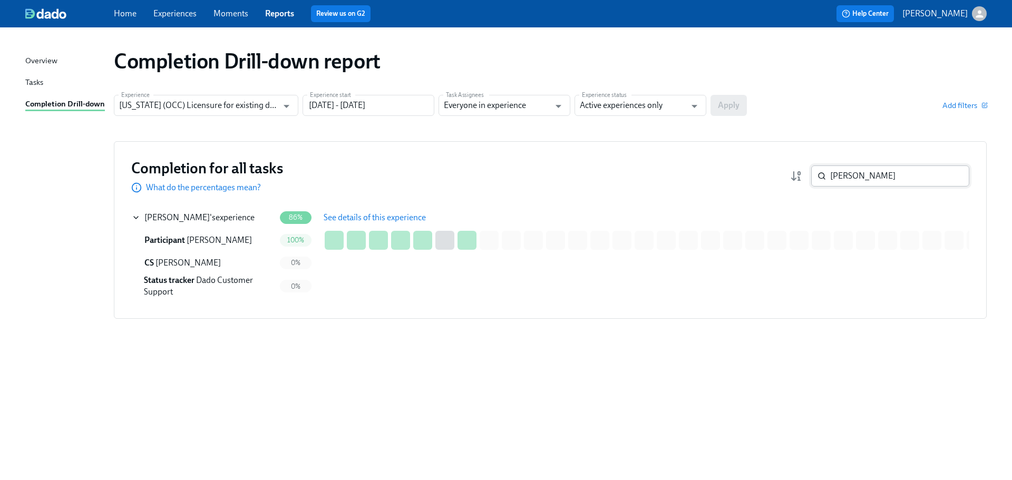 This screenshot has width=1012, height=480. I want to click on div: Completion Drill-down, so click(65, 104).